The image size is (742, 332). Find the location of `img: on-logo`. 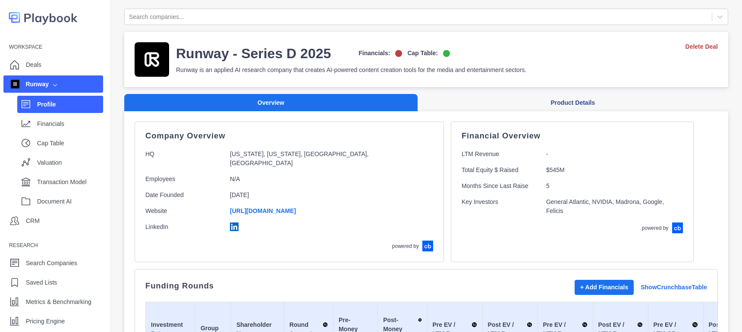

img: on-logo is located at coordinates (447, 54).